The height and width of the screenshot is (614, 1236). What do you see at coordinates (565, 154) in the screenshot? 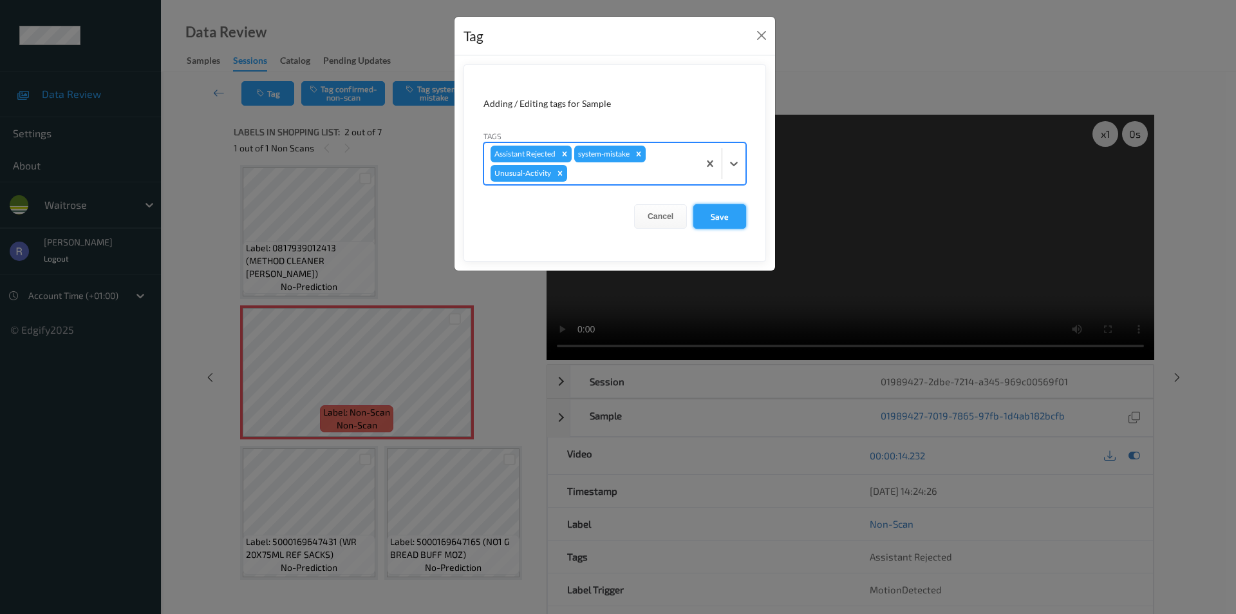
I see `div: Remove Assistant Rejected` at bounding box center [565, 154].